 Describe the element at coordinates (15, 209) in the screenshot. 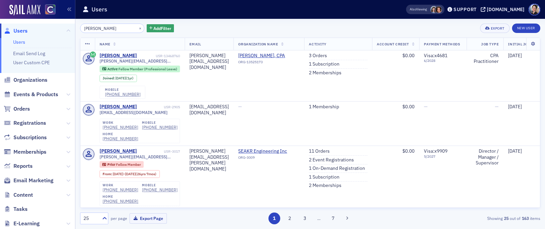

I see `a: Tasks` at that location.